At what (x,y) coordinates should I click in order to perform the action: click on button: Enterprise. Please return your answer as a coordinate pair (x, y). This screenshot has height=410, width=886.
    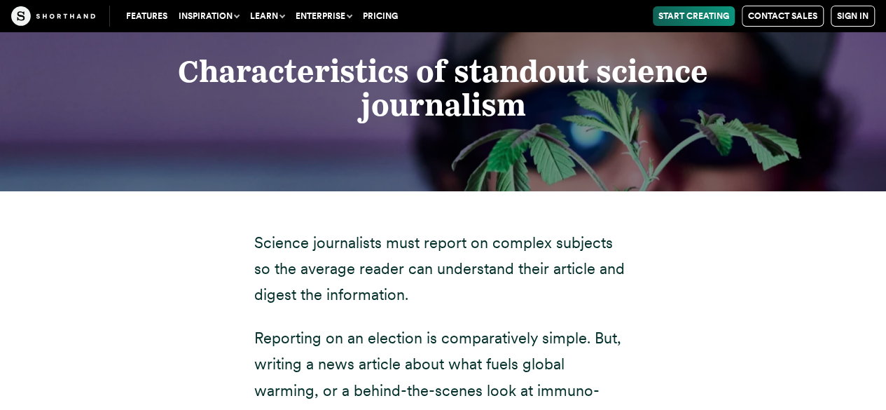
    Looking at the image, I should click on (324, 16).